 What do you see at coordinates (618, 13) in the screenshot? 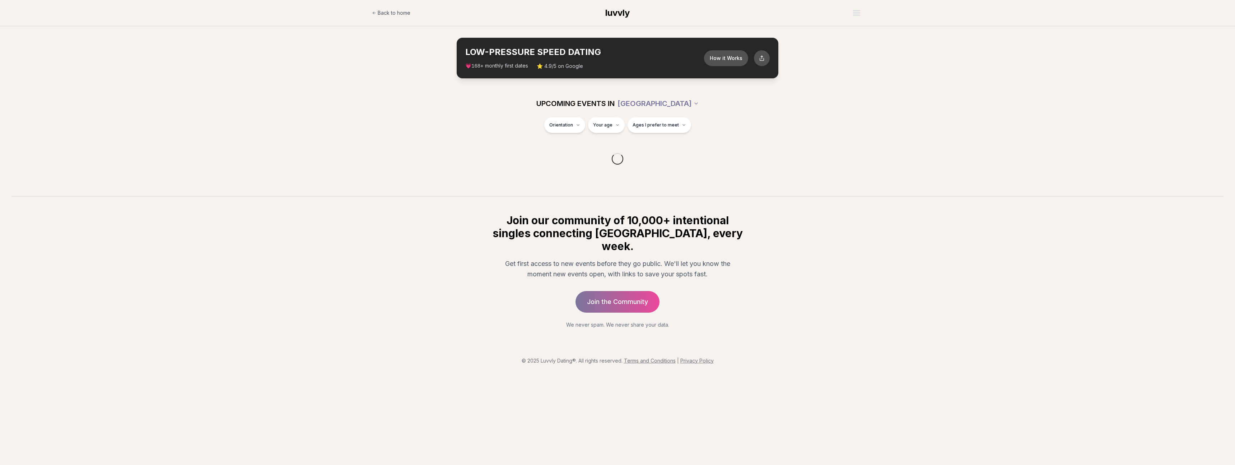
I see `a: luvvly` at bounding box center [618, 13].